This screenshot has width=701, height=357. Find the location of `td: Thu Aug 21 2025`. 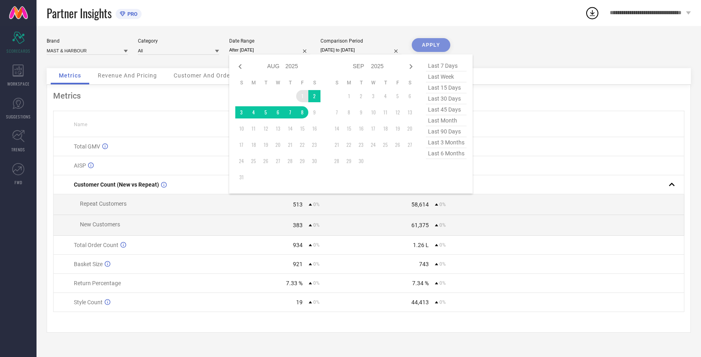

td: Thu Aug 21 2025 is located at coordinates (290, 145).